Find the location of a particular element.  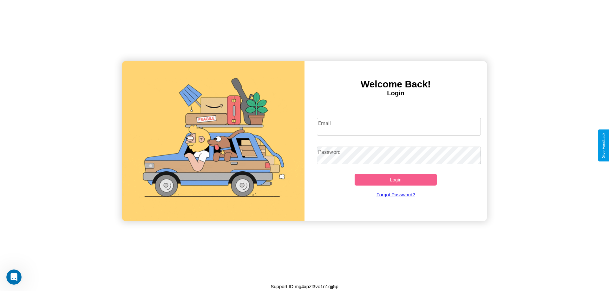

div: Give Feedback is located at coordinates (604, 146).